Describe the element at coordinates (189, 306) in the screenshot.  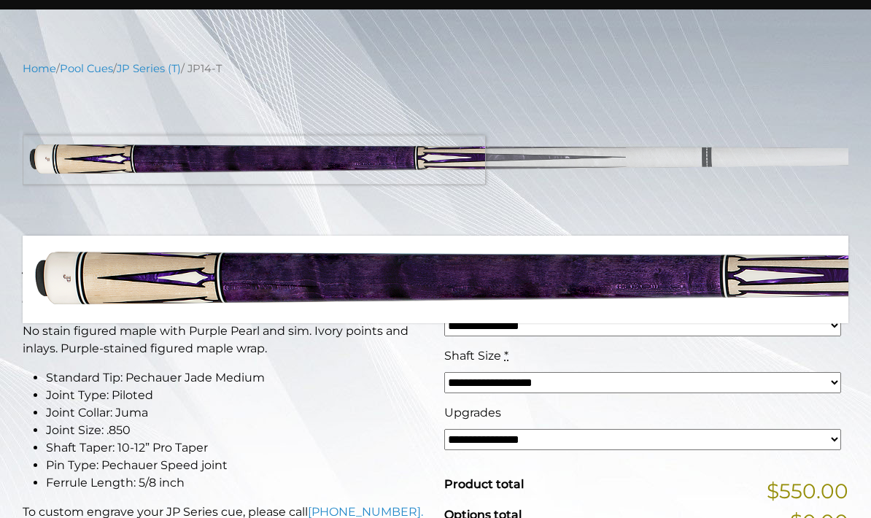
I see `strong: This Pechauer pool cue takes 6-10 weeks to ship.` at that location.